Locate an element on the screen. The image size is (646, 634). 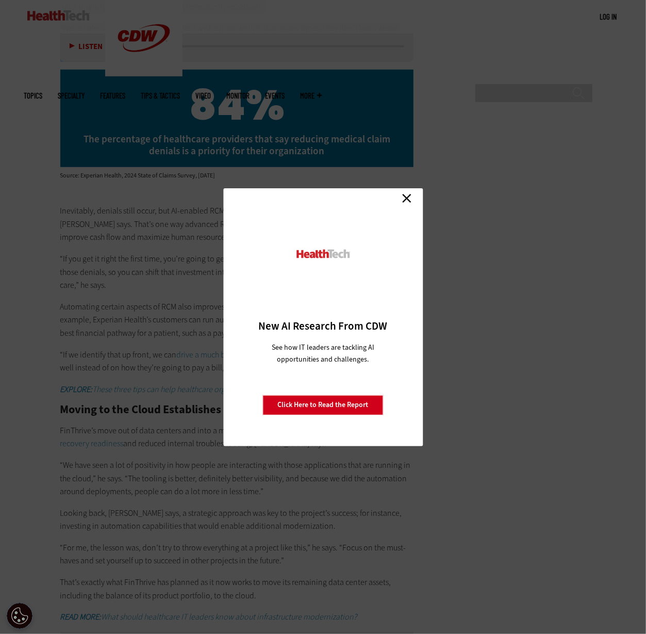
div: Cookie Settings is located at coordinates (20, 616).